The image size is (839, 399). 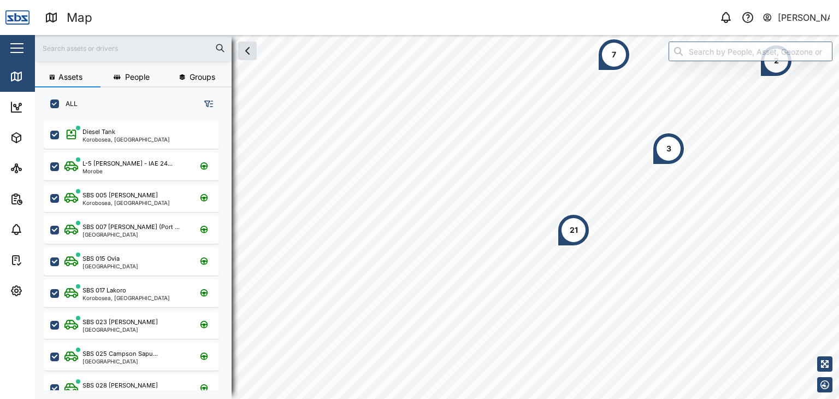 What do you see at coordinates (750, 51) in the screenshot?
I see `input: Search by People, Asset, Geozone or Place` at bounding box center [750, 51].